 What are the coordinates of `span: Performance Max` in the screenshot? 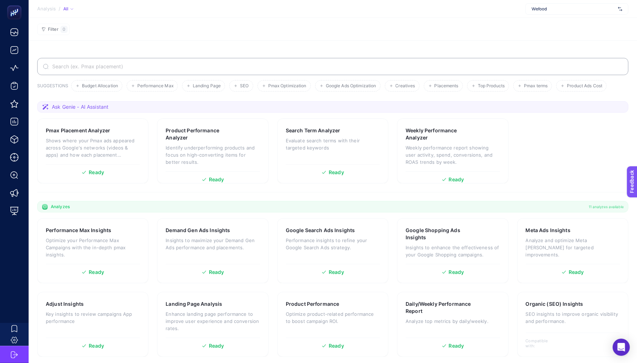 It's located at (155, 86).